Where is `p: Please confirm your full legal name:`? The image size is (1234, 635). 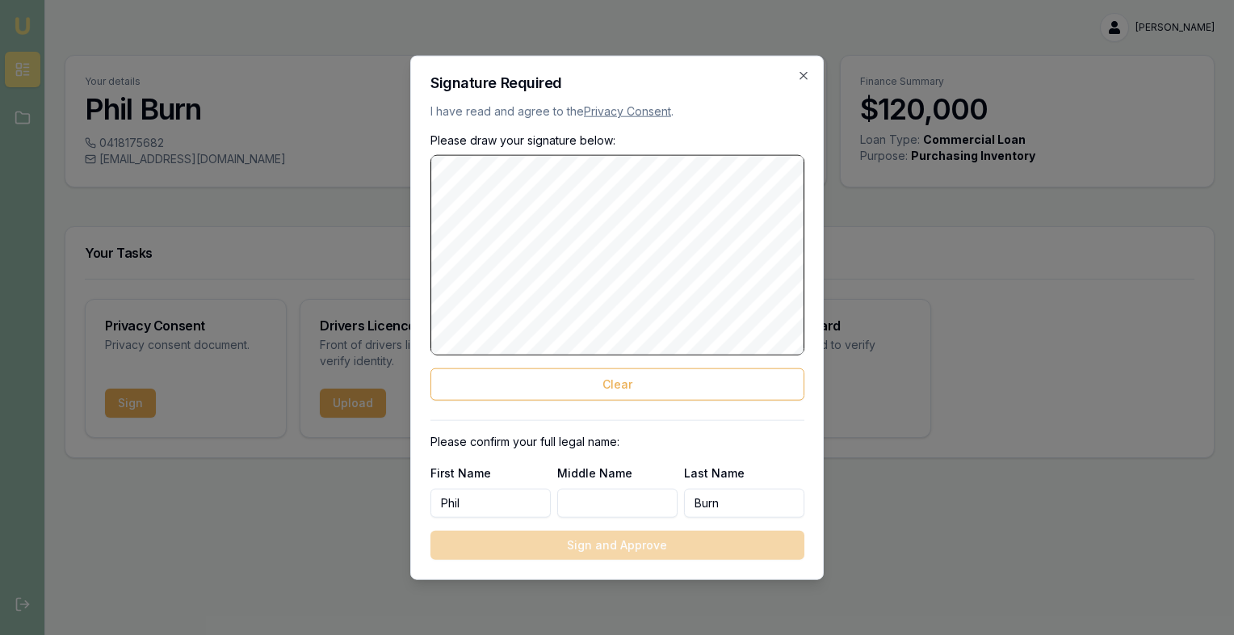
p: Please confirm your full legal name: is located at coordinates (617, 441).